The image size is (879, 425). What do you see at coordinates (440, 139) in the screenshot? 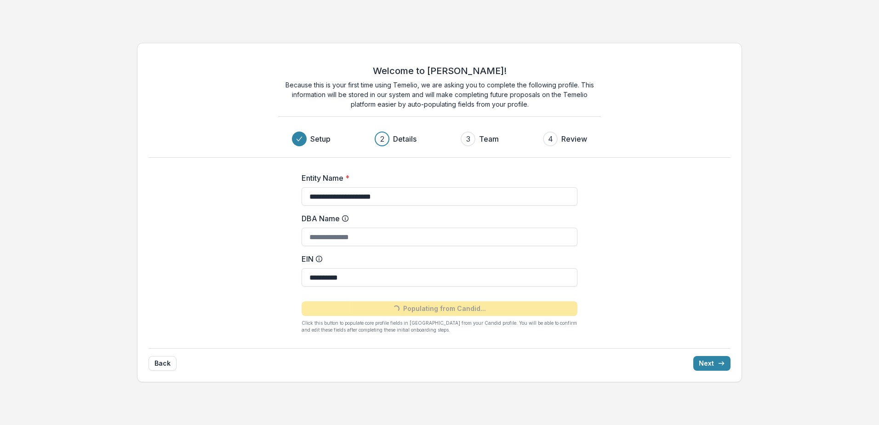
I see `div: Progress` at bounding box center [440, 139].